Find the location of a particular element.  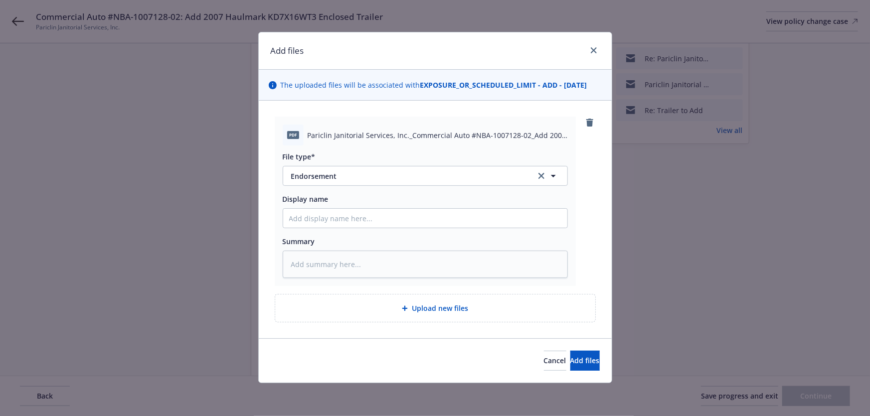

span: Display name is located at coordinates (306, 199).